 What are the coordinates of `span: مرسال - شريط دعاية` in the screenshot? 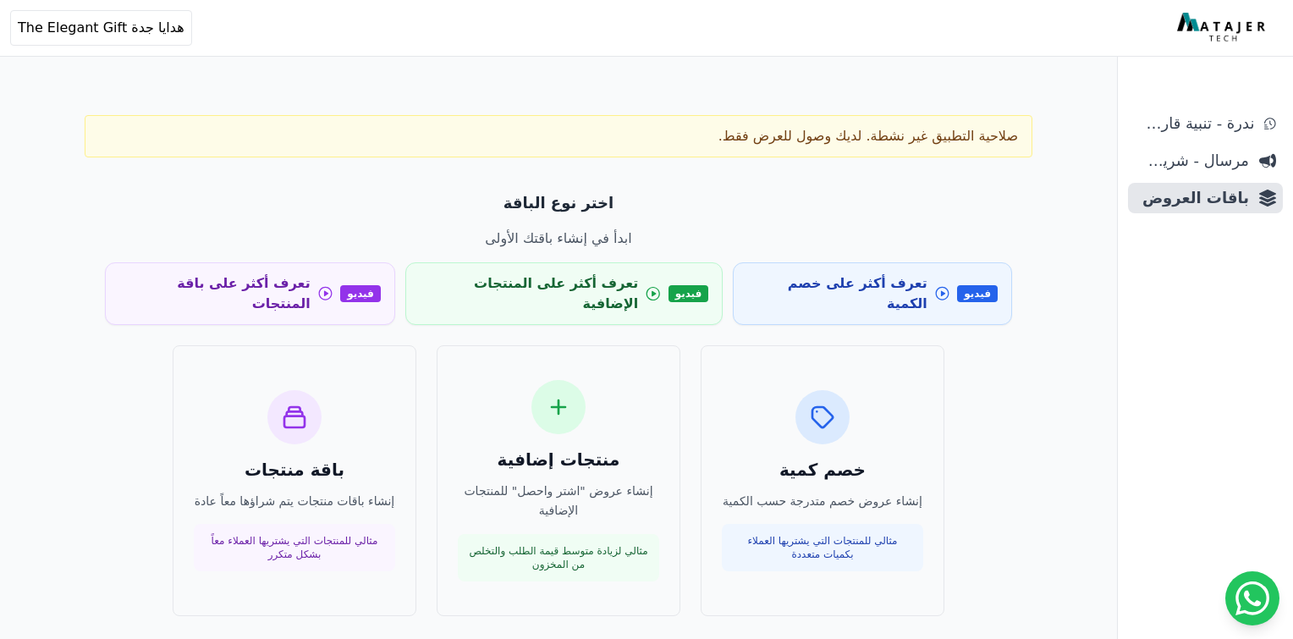 It's located at (1191, 161).